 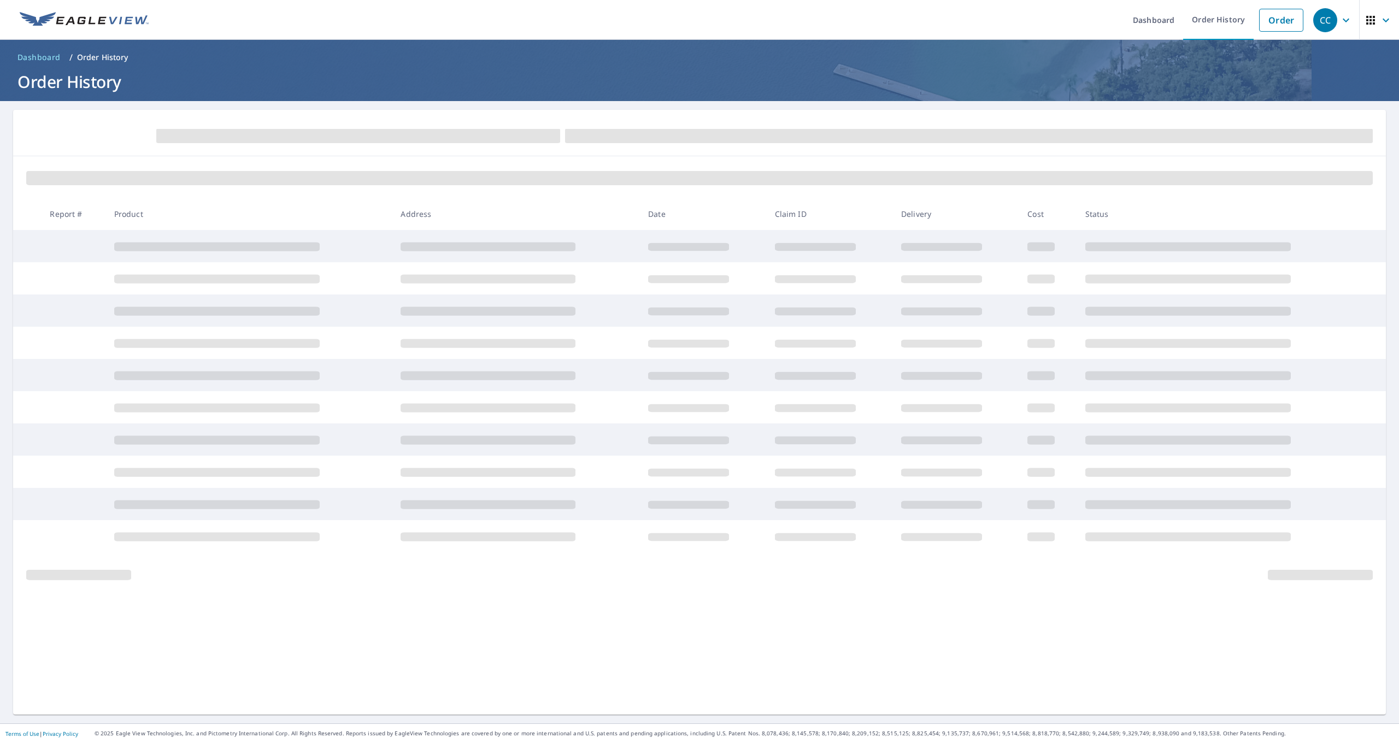 What do you see at coordinates (73, 214) in the screenshot?
I see `th: Report #` at bounding box center [73, 214].